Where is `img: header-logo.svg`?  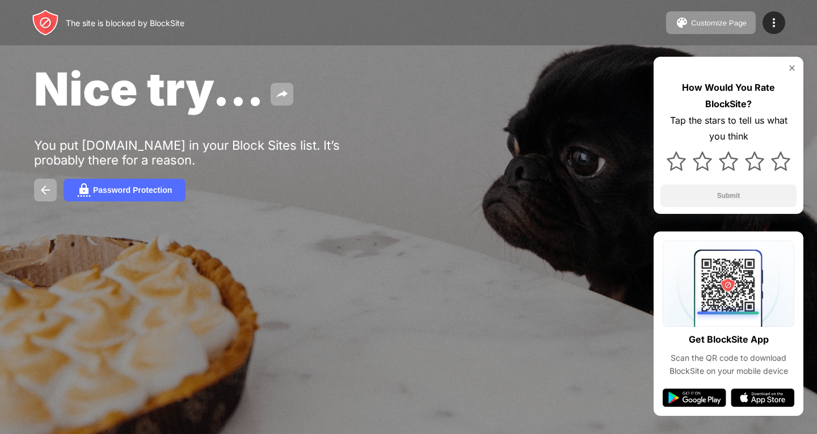 img: header-logo.svg is located at coordinates (45, 23).